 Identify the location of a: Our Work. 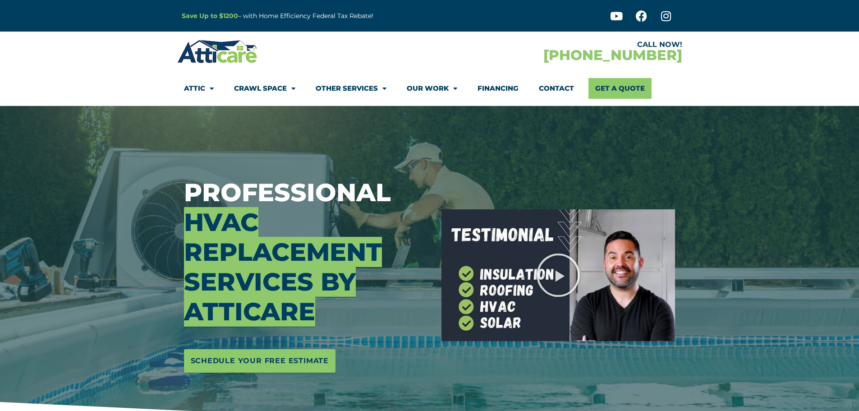
(432, 88).